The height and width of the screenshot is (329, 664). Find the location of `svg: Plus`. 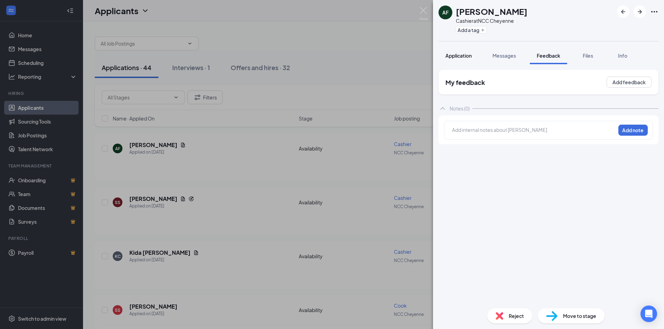

svg: Plus is located at coordinates (482, 30).